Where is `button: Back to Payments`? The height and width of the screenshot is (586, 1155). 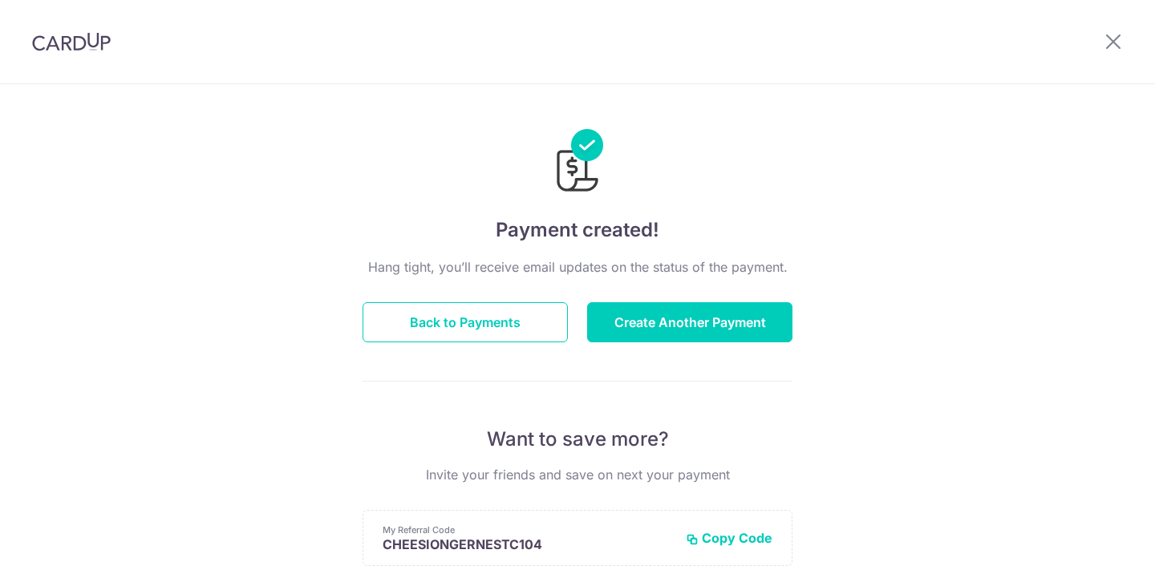
button: Back to Payments is located at coordinates (465, 322).